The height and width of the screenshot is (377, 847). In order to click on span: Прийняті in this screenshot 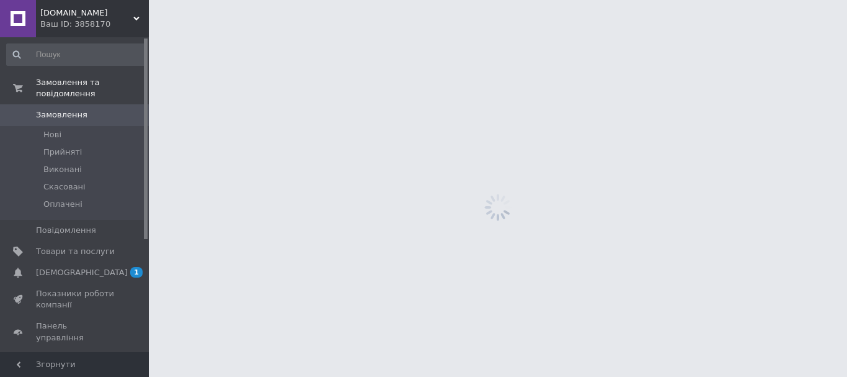, I will do `click(63, 152)`.